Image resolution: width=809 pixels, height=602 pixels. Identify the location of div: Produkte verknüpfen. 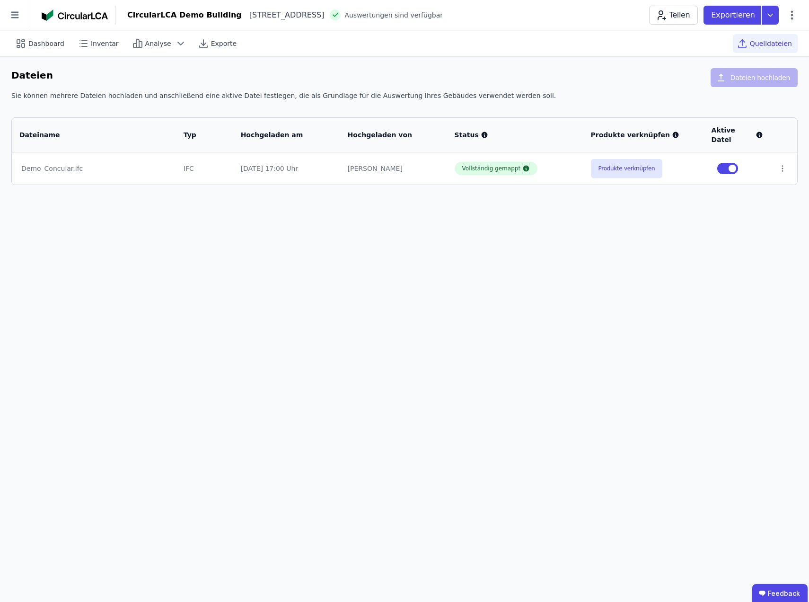
(644, 135).